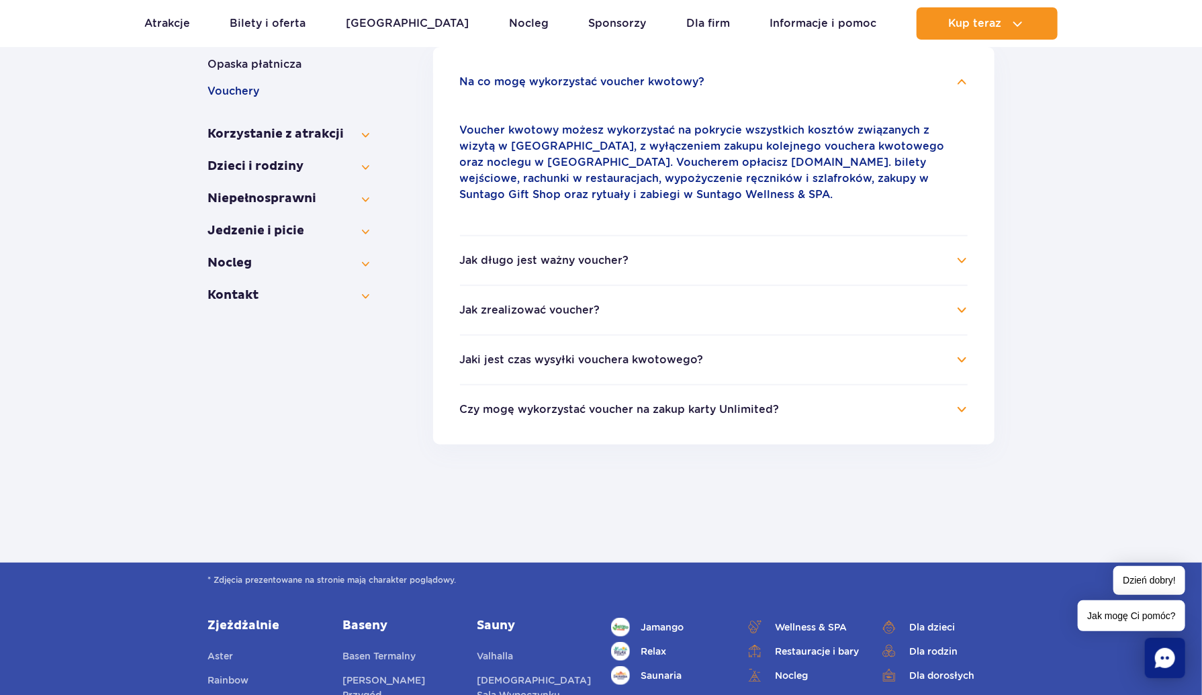 The image size is (1202, 695). Describe the element at coordinates (495, 656) in the screenshot. I see `span: Valhalla` at that location.